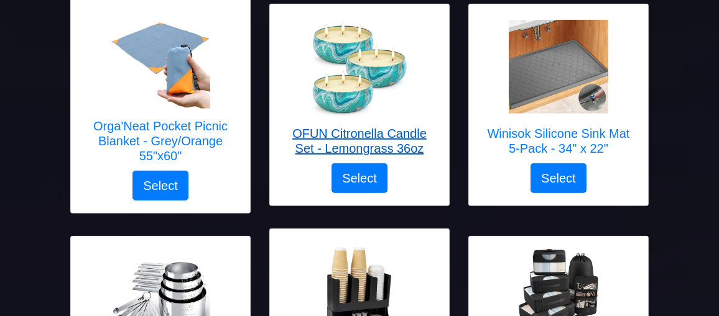 The height and width of the screenshot is (316, 719). I want to click on a: Orga'Neat Pocket Picnic Blanket - Grey/Orange 55"x60" Orga'Neat Pocket Picnic Blanket - Grey/Oran..., so click(160, 90).